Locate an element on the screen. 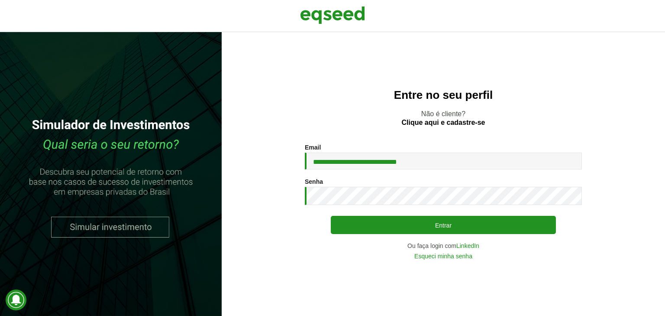  a: LinkedIn is located at coordinates (468, 245).